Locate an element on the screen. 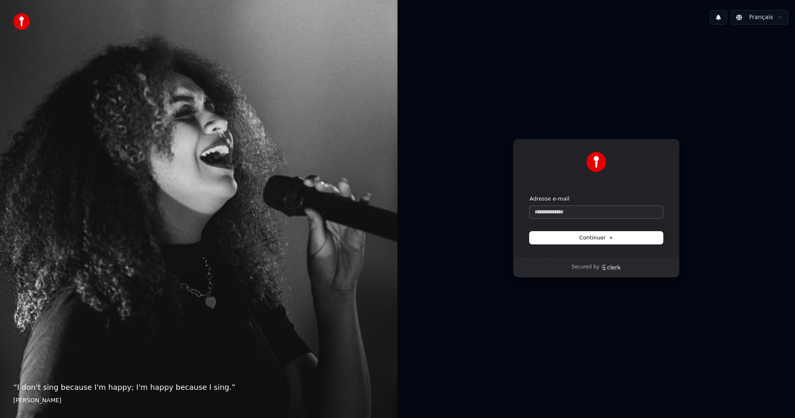 This screenshot has height=418, width=795. img: Youka is located at coordinates (596, 162).